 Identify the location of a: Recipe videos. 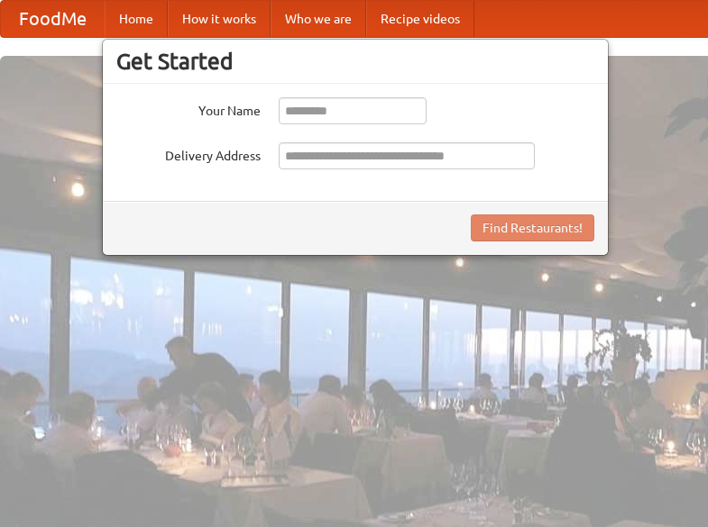
(420, 19).